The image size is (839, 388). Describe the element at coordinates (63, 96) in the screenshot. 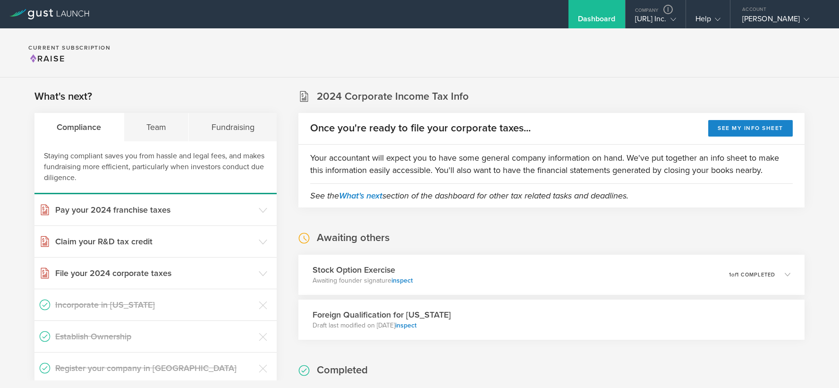

I see `h2: What's next?` at that location.